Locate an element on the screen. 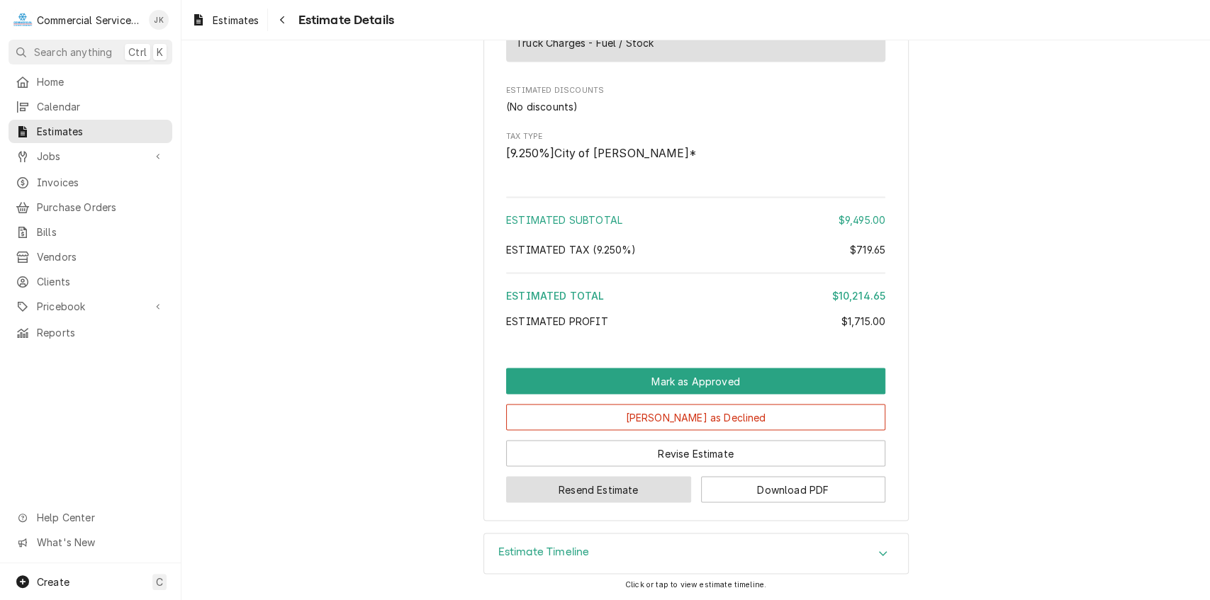 This screenshot has width=1210, height=600. span: Create is located at coordinates (53, 582).